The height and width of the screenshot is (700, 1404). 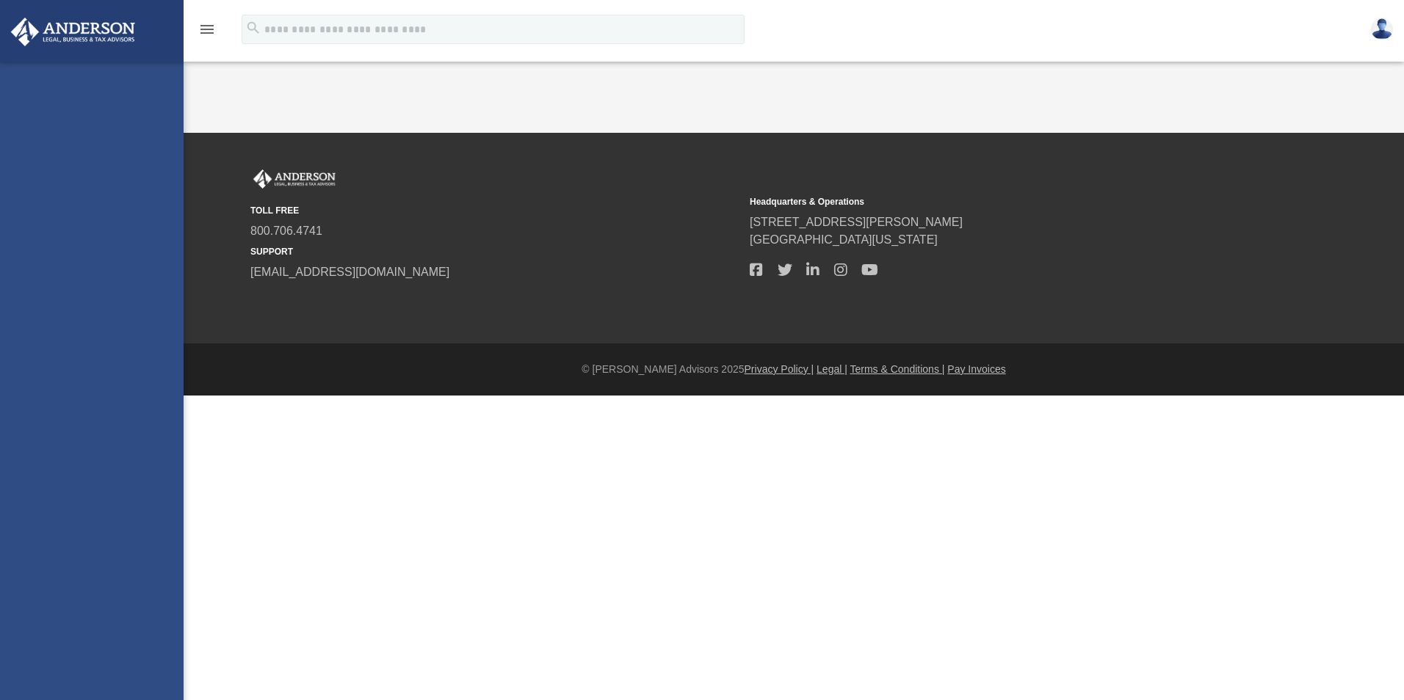 I want to click on small: TOLL FREE, so click(x=495, y=211).